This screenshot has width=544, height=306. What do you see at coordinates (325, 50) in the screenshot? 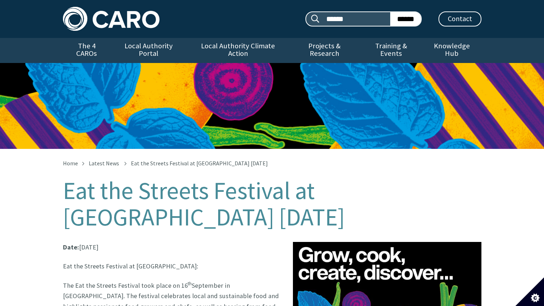
I see `a: Projects & Research` at bounding box center [325, 50].